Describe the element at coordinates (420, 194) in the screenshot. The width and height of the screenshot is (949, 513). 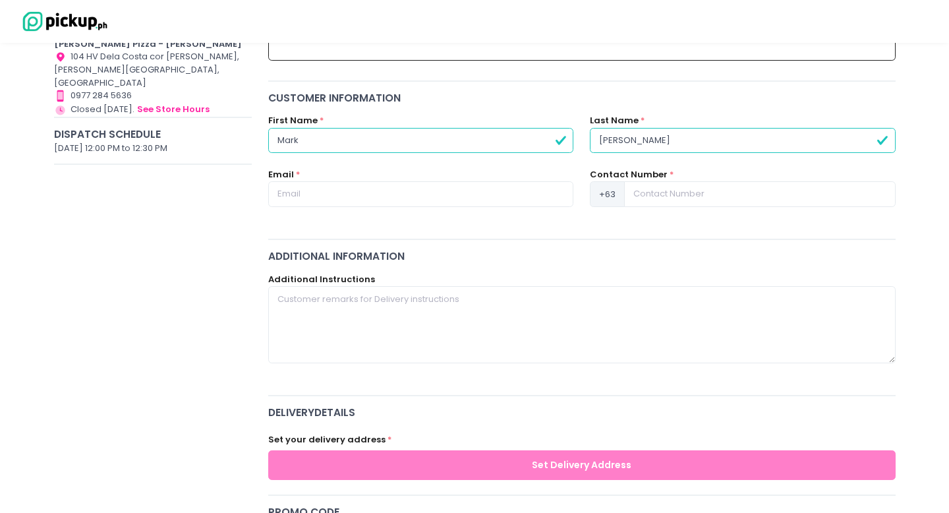
I see `input: Email` at that location.